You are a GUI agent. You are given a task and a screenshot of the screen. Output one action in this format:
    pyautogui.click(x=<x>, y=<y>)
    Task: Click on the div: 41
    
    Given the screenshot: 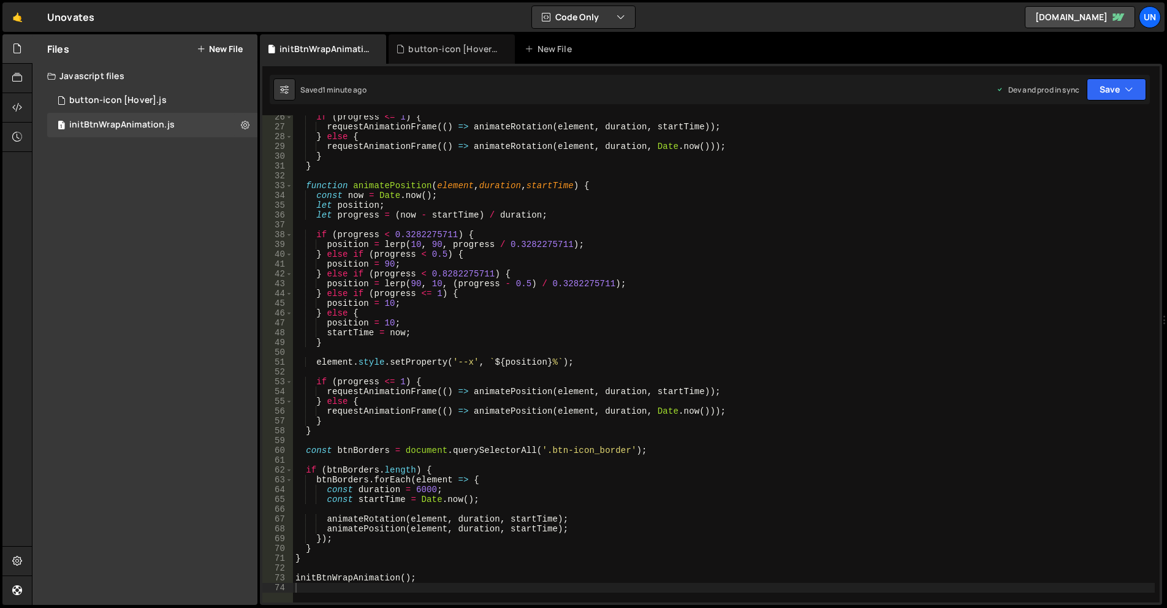 What is the action you would take?
    pyautogui.click(x=278, y=264)
    